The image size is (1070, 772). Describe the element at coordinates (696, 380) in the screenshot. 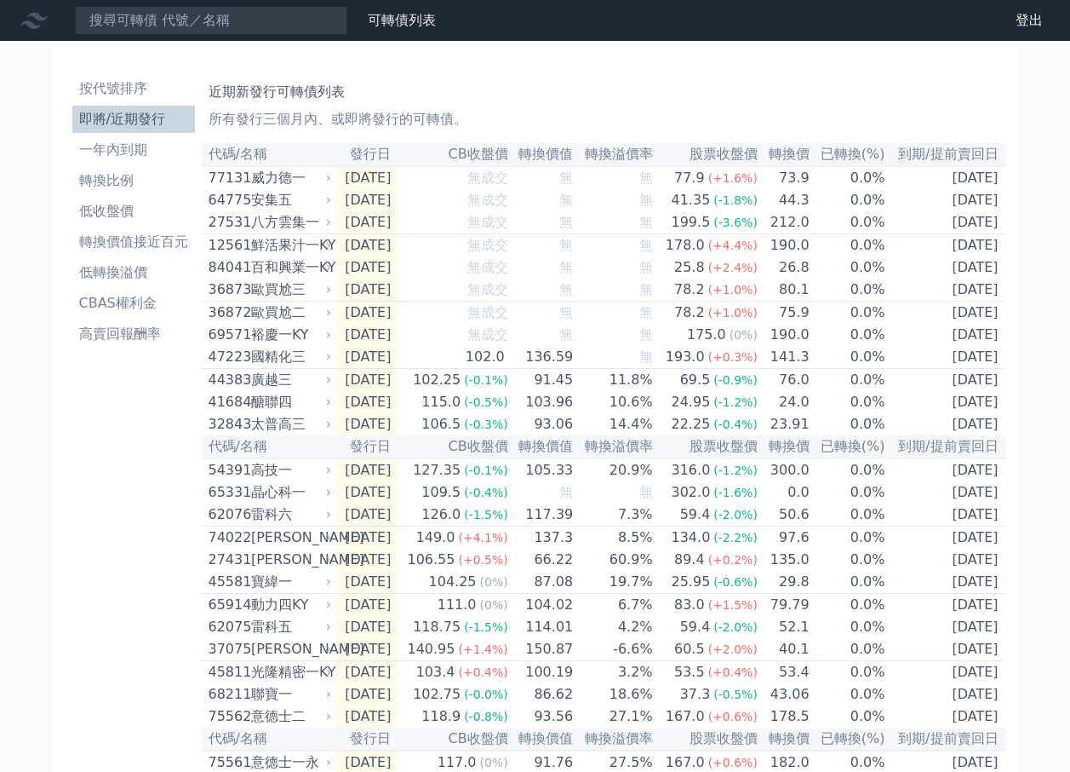

I see `div: 69.5` at that location.